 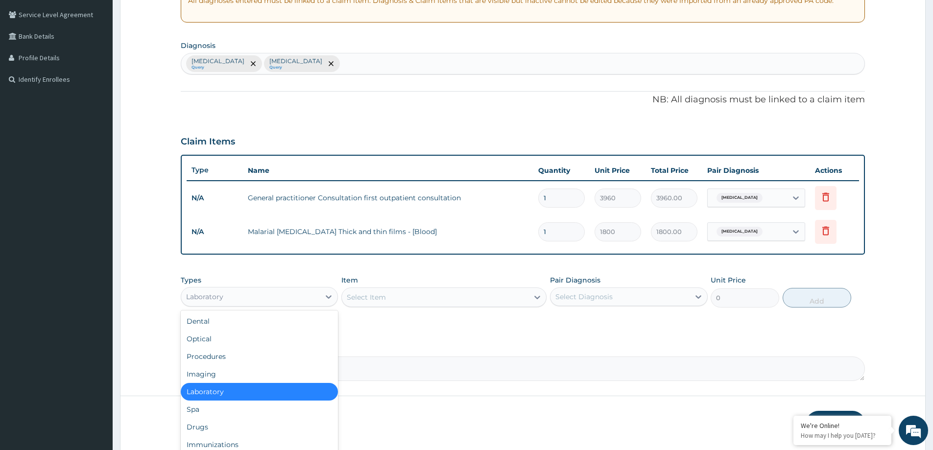 I want to click on p: NB: All diagnosis must be linked to a claim item, so click(x=523, y=100).